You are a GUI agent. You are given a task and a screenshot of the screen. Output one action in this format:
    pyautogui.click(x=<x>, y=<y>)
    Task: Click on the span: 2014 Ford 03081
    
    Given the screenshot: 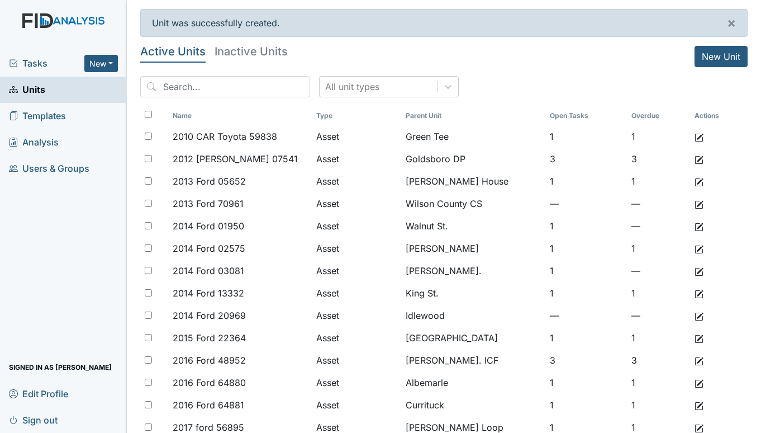 What is the action you would take?
    pyautogui.click(x=208, y=270)
    